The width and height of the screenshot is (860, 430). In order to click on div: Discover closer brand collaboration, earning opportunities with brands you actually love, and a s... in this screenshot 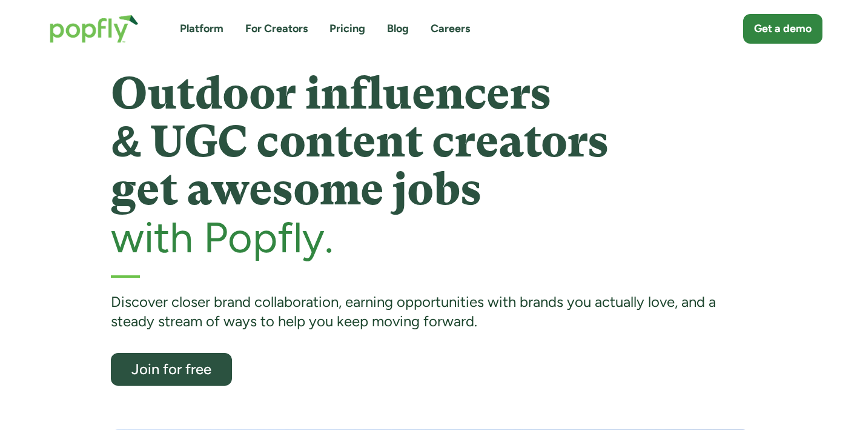, I will do `click(430, 311)`.